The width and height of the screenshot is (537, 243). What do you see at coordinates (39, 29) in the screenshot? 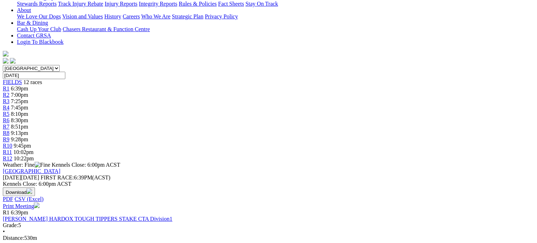
I see `a: Cash Up Your Club` at bounding box center [39, 29].